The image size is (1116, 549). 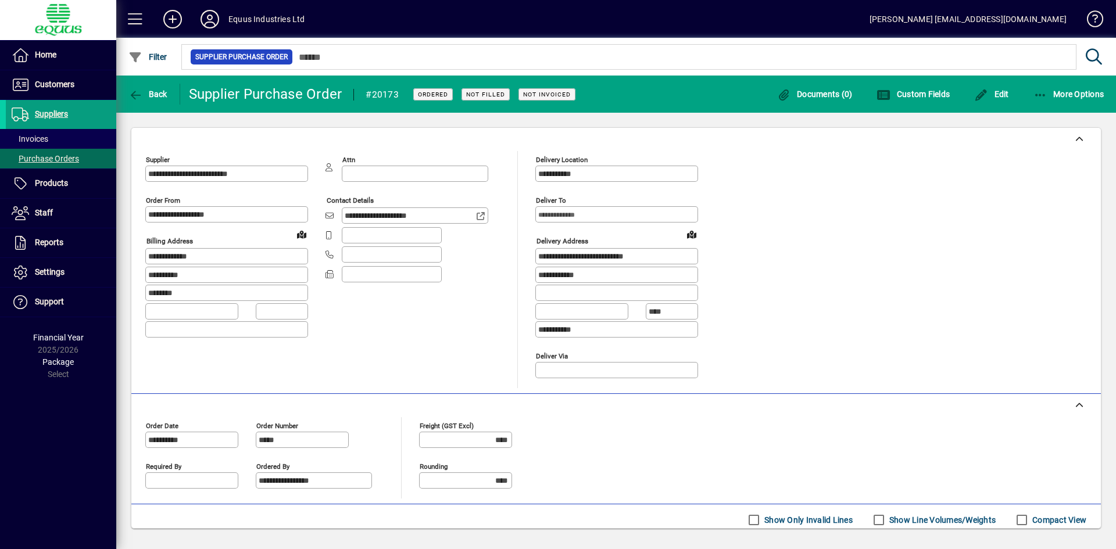 What do you see at coordinates (61, 139) in the screenshot?
I see `a: Invoices` at bounding box center [61, 139].